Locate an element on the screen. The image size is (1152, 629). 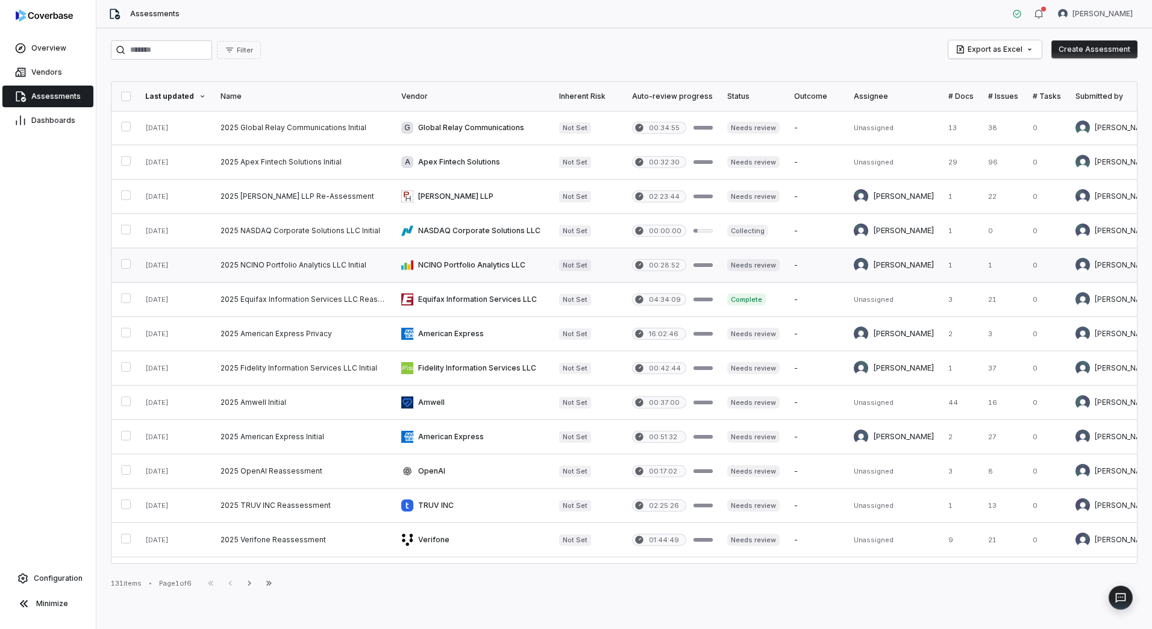
a: Assessments is located at coordinates (48, 96).